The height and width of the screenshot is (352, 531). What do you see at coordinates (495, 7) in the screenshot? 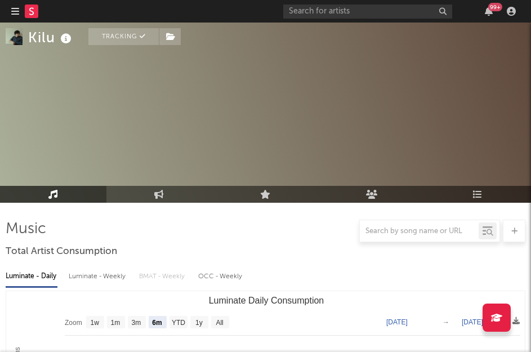
I see `div: 99 +` at bounding box center [495, 7].